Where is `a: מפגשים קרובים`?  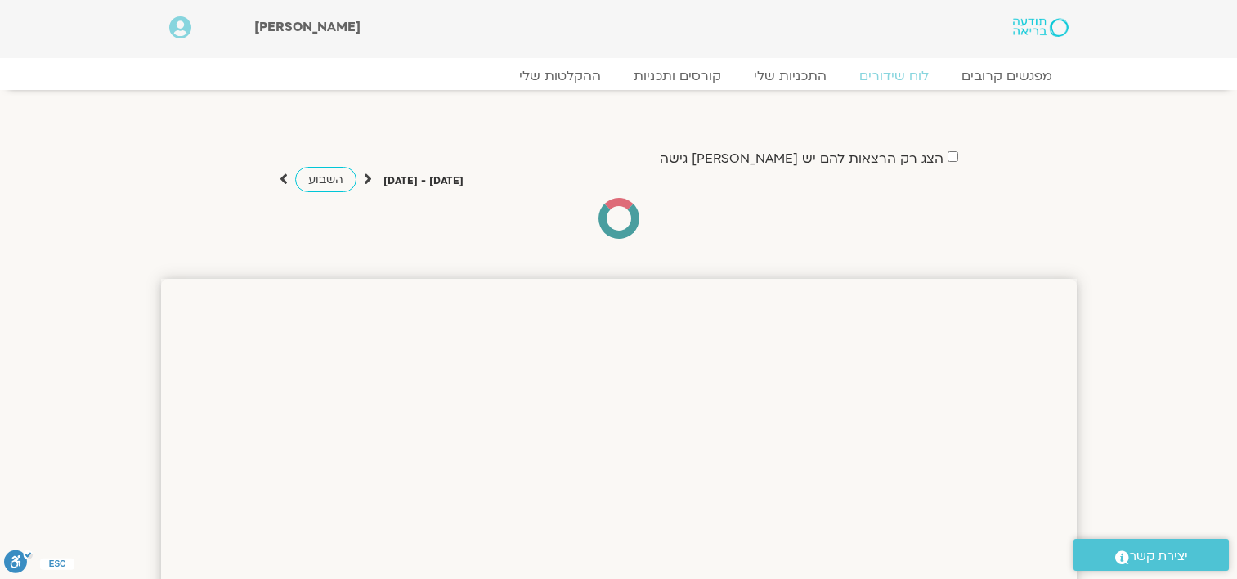 a: מפגשים קרובים is located at coordinates (1006, 76).